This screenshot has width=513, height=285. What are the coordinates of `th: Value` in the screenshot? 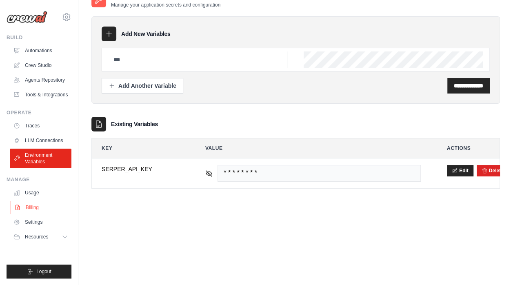 It's located at (313, 148).